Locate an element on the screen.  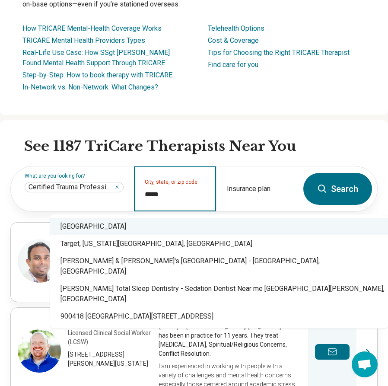
div: Suggestions is located at coordinates (219, 271).